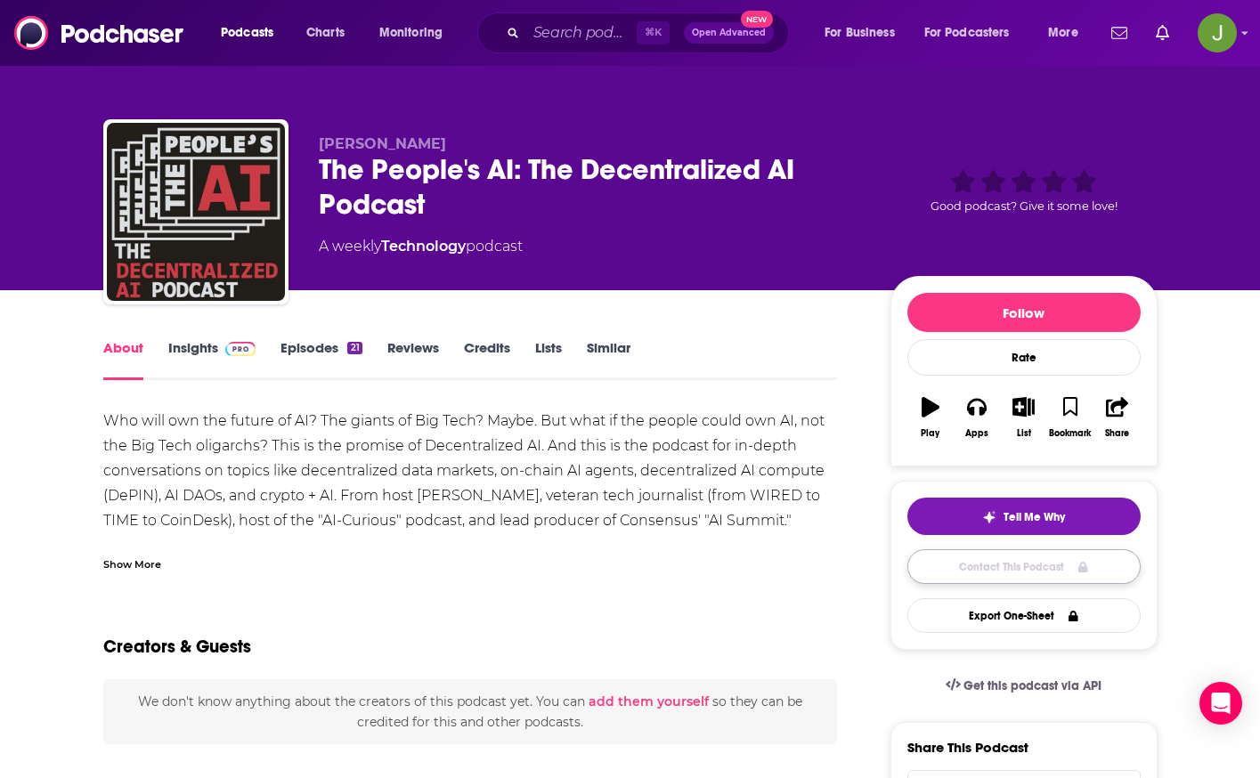 The height and width of the screenshot is (778, 1260). I want to click on span: Good podcast? Give it some love!, so click(1024, 206).